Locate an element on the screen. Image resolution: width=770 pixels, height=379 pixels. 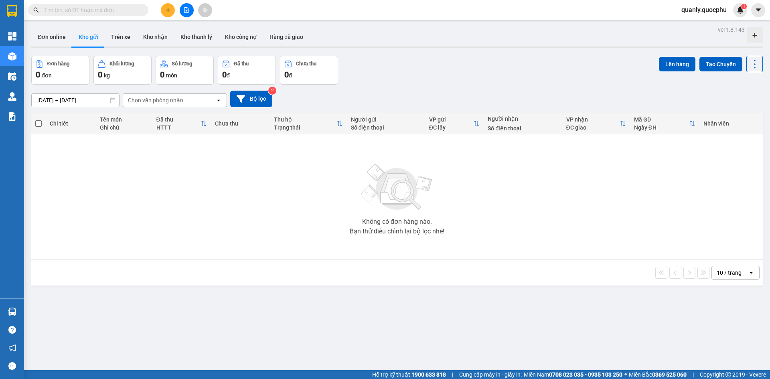
button: Đã thu0đ is located at coordinates (247, 70).